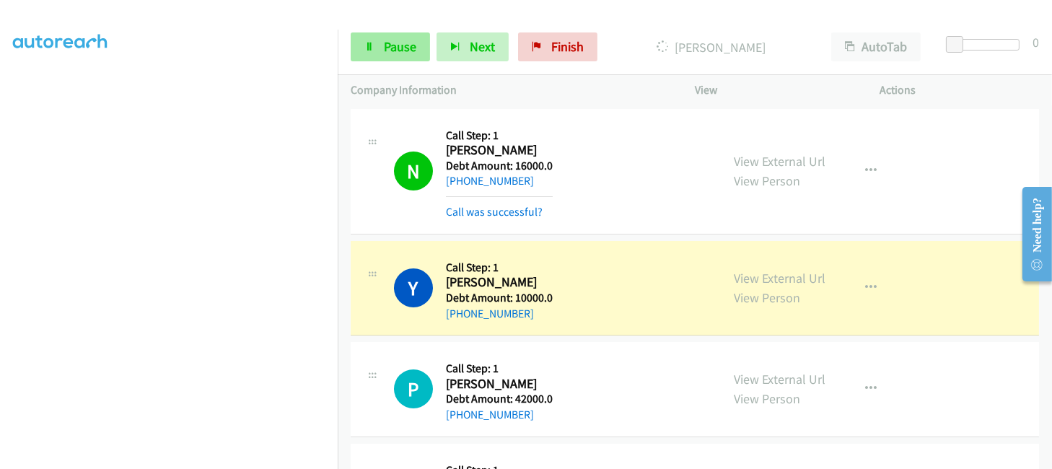  What do you see at coordinates (472, 47) in the screenshot?
I see `button: Next` at bounding box center [472, 47].